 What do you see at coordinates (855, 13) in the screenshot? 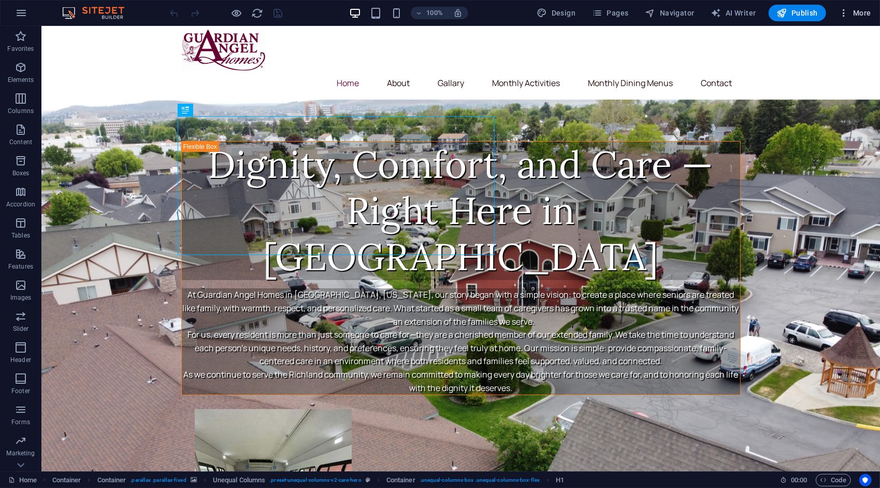
I see `button: More` at bounding box center [855, 13].